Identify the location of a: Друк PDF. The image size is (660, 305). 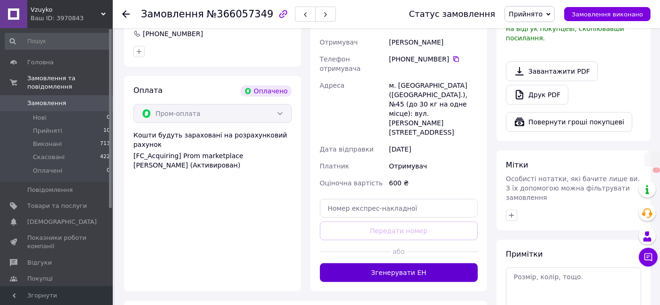
(537, 95).